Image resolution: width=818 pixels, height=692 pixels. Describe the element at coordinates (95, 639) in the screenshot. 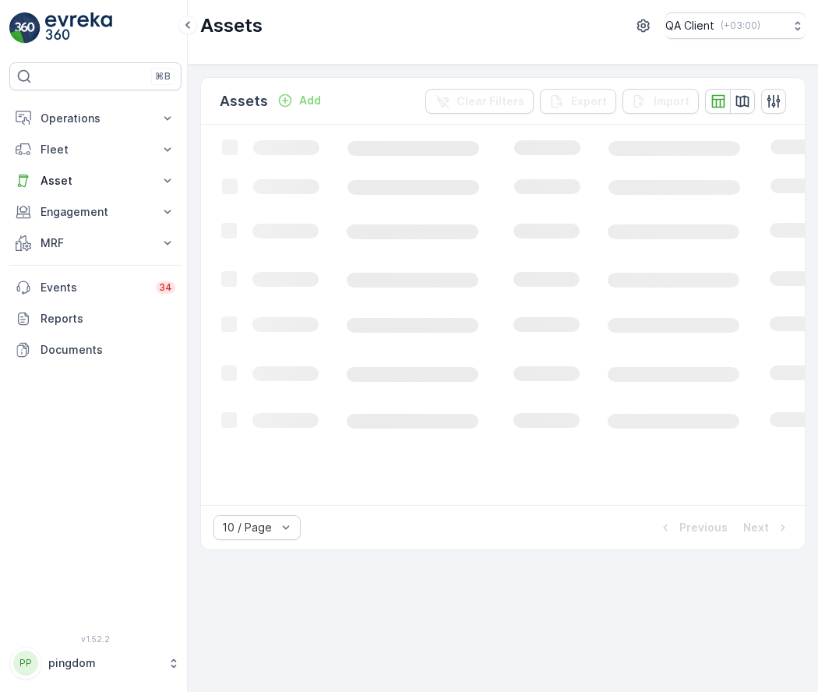

I see `span: v 1.52.2` at that location.